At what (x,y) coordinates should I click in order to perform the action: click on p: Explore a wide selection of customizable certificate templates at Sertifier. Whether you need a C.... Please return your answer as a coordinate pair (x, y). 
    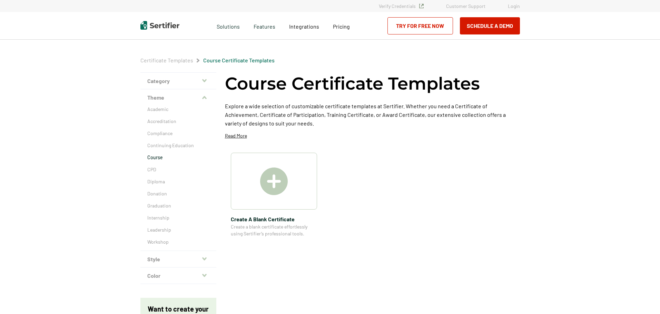
    Looking at the image, I should click on (372, 115).